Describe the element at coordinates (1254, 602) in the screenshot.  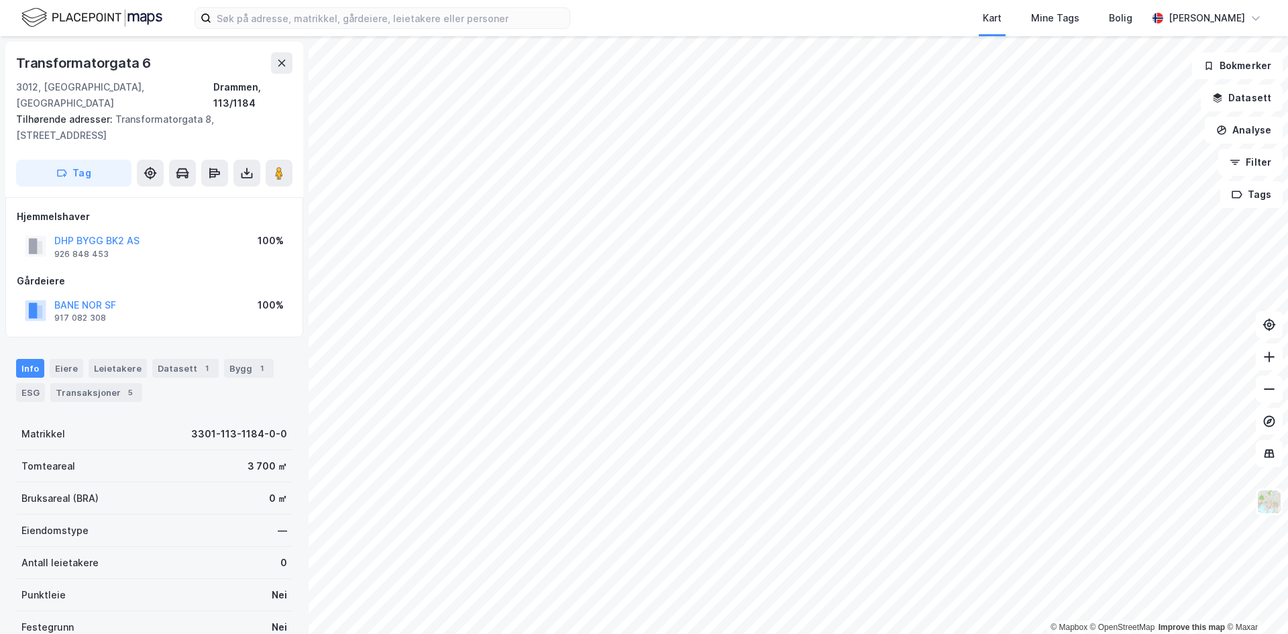
I see `div: Kontrollprogram for chat` at that location.